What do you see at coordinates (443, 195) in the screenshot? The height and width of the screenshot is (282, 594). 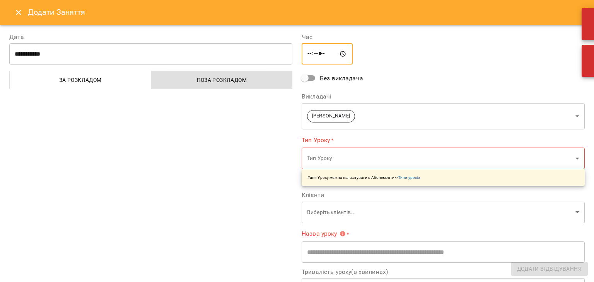 I see `label: Клієнти` at bounding box center [443, 195].